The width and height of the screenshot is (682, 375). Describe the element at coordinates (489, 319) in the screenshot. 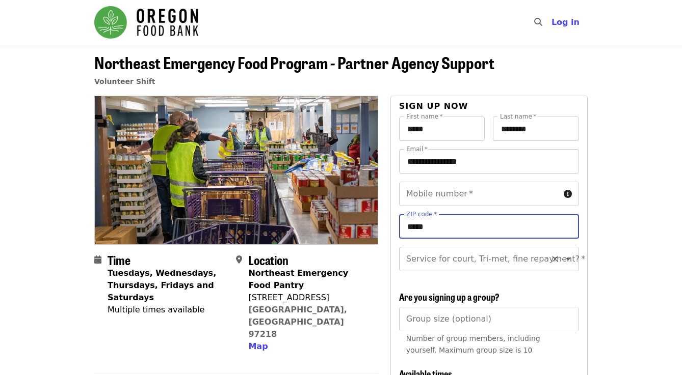

I see `input: [object Object]` at that location.